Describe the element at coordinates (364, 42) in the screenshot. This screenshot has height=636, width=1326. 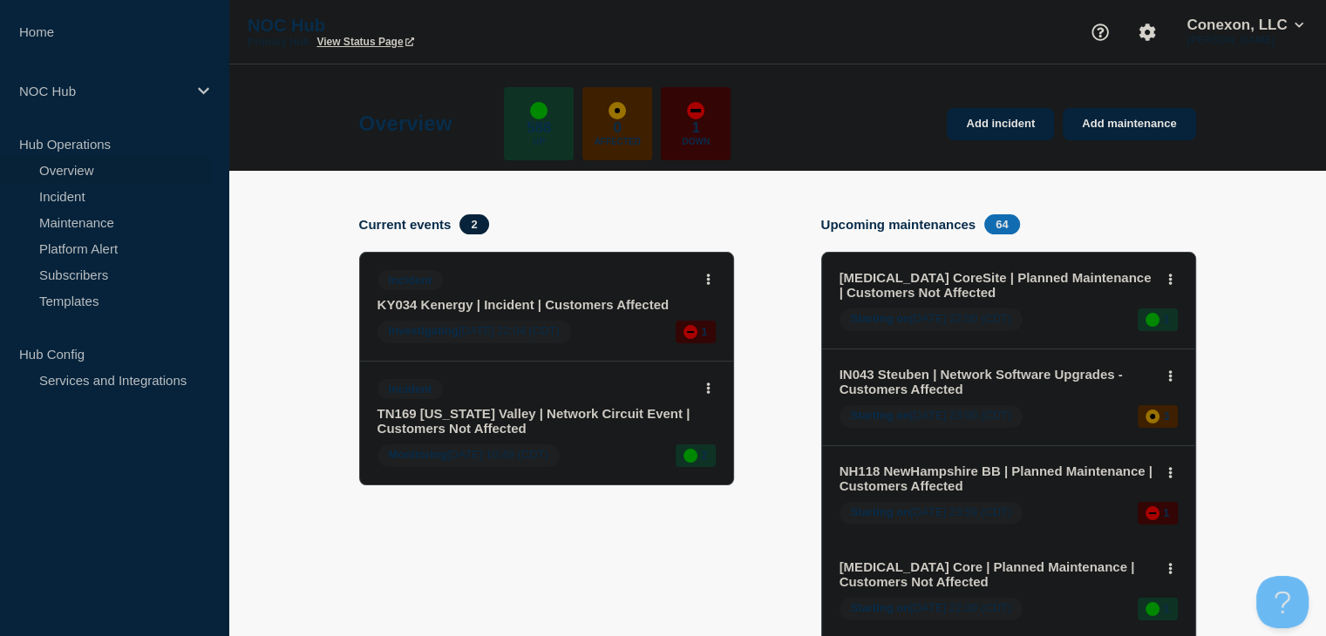
I see `a: View Status Page` at that location.